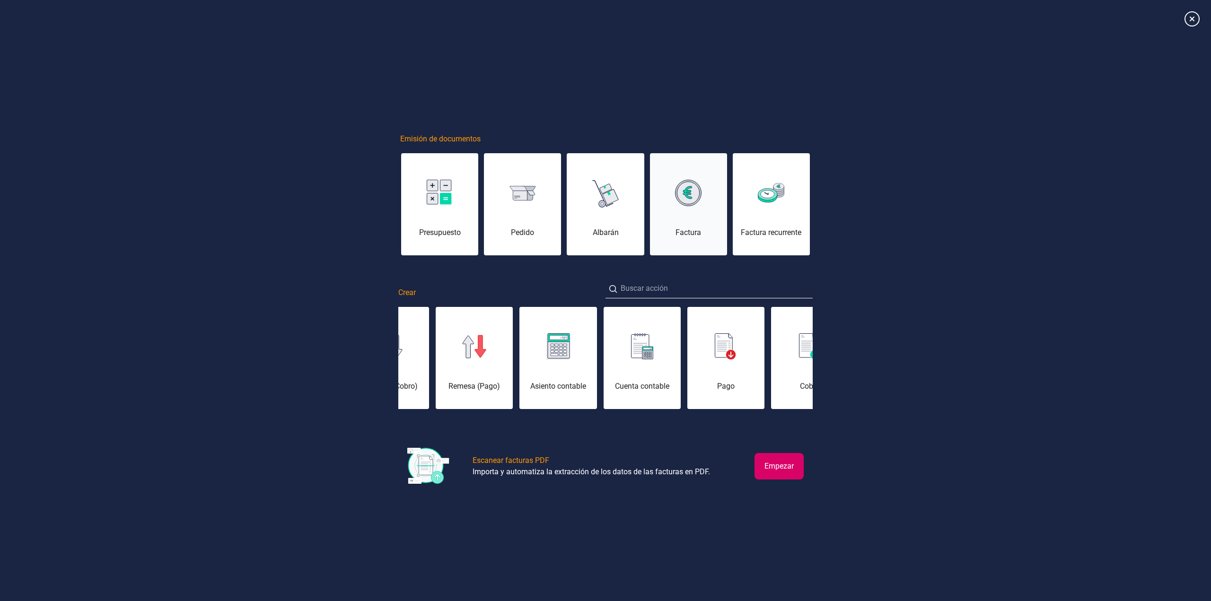  I want to click on img: img-factura.svg, so click(688, 193).